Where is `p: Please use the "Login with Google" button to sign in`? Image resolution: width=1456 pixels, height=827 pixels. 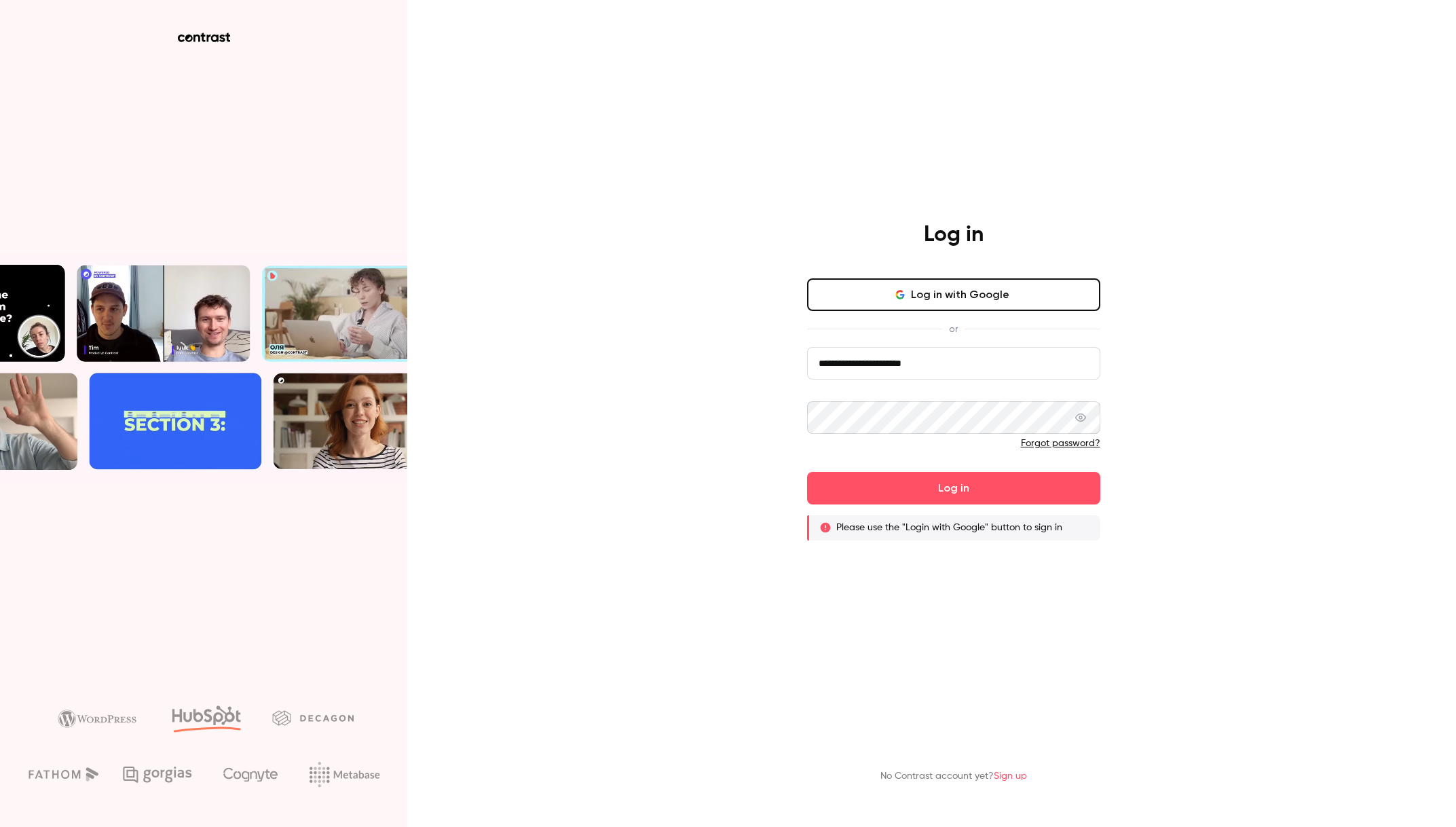
p: Please use the "Login with Google" button to sign in is located at coordinates (949, 527).